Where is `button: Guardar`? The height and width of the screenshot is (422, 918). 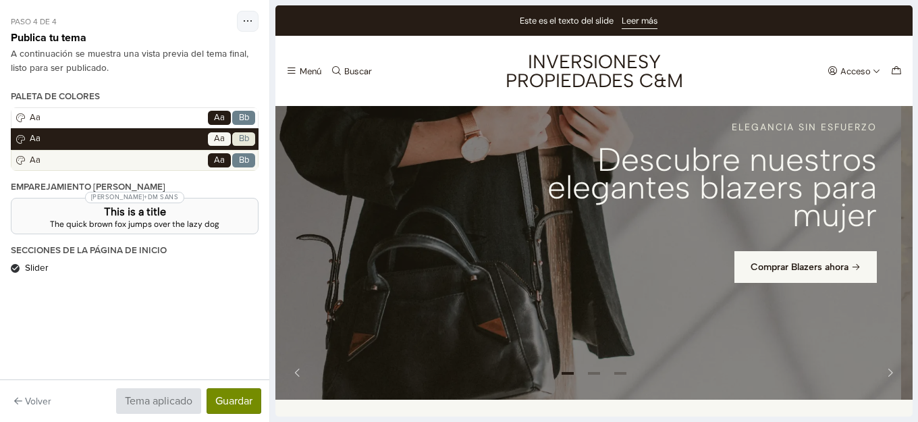
button: Guardar is located at coordinates (234, 401).